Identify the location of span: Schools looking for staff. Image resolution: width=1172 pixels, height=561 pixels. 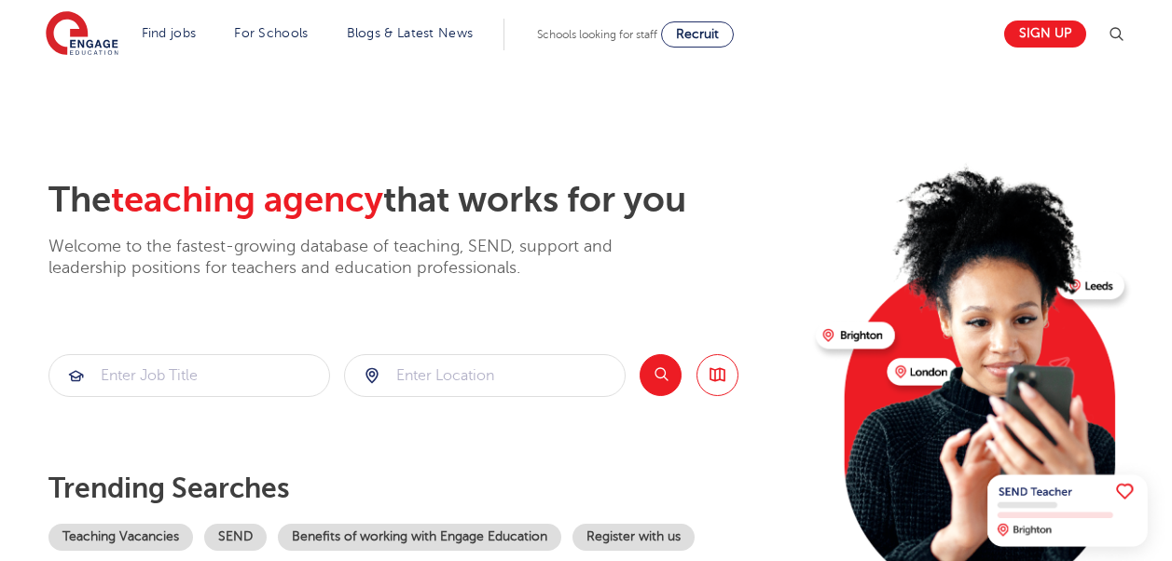
(597, 34).